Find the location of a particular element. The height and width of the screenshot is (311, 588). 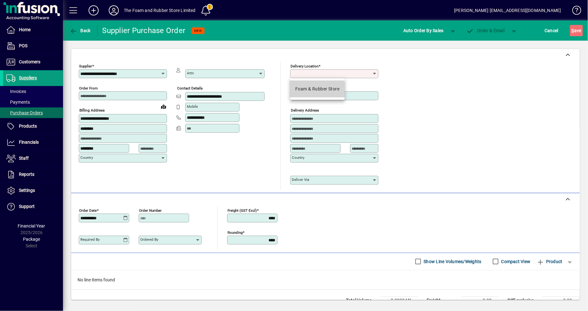

span: Products is located at coordinates (28, 126).